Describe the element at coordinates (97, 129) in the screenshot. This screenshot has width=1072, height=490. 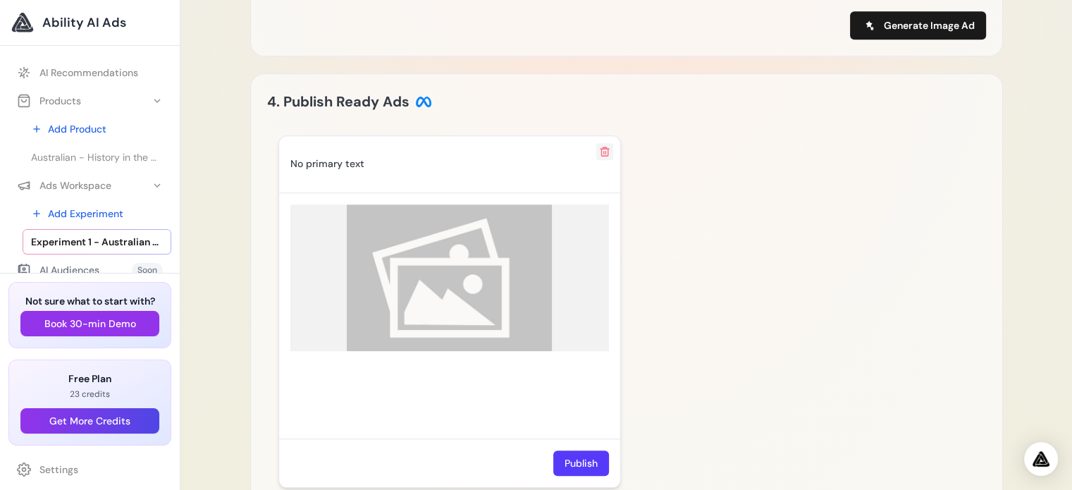
I see `a: Add Product` at that location.